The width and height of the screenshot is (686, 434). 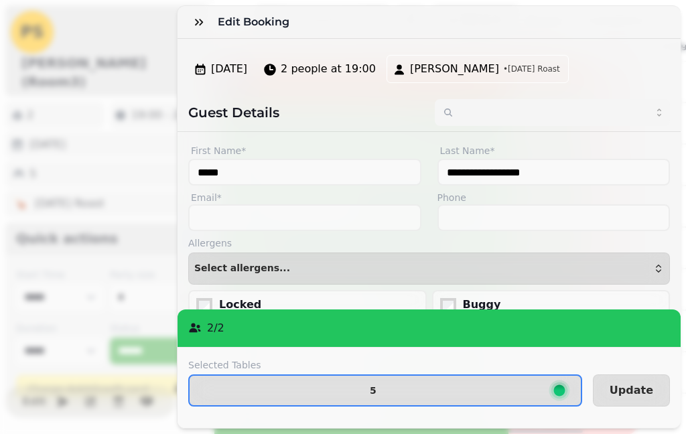 What do you see at coordinates (242, 269) in the screenshot?
I see `span: Select allergens...` at bounding box center [242, 269].